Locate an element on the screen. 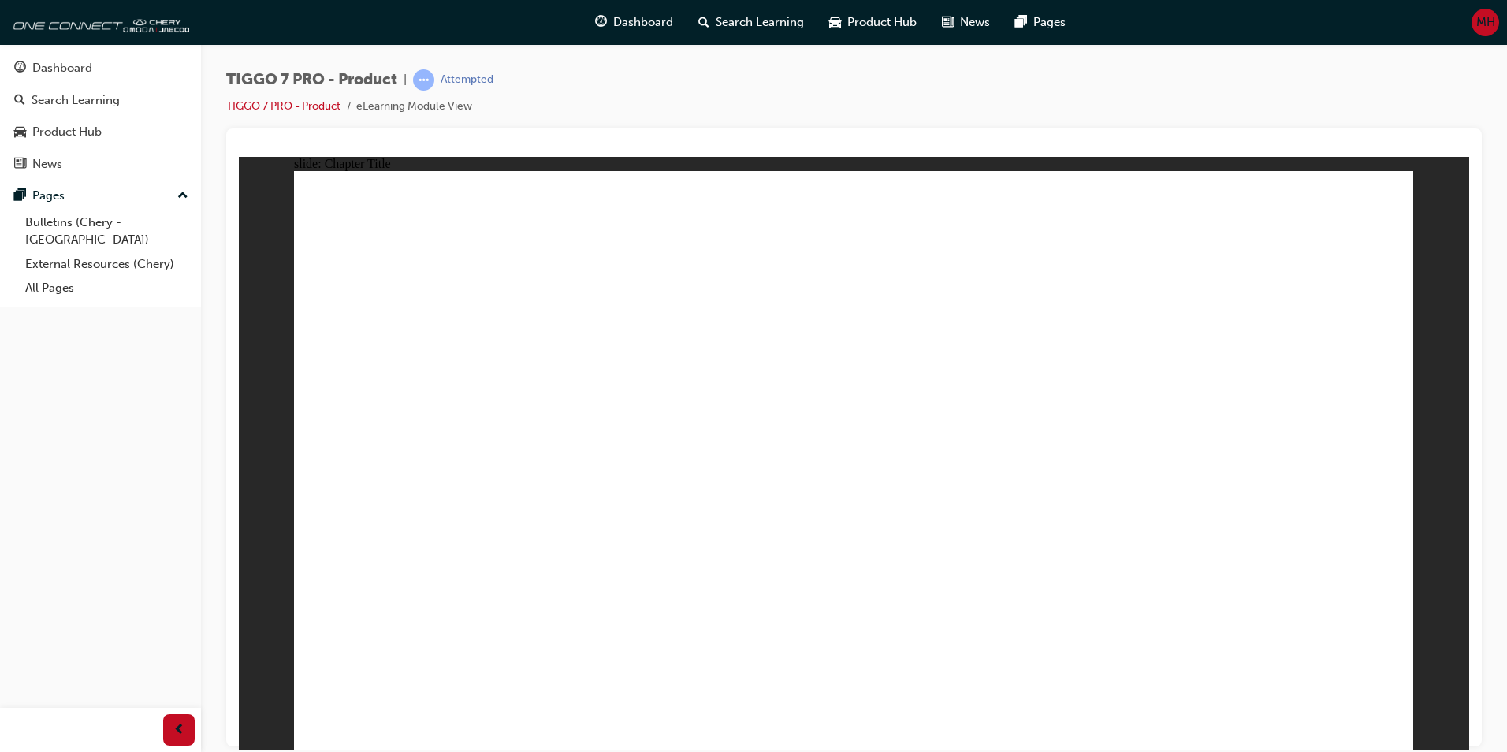  div: Search Learning is located at coordinates (76, 100).